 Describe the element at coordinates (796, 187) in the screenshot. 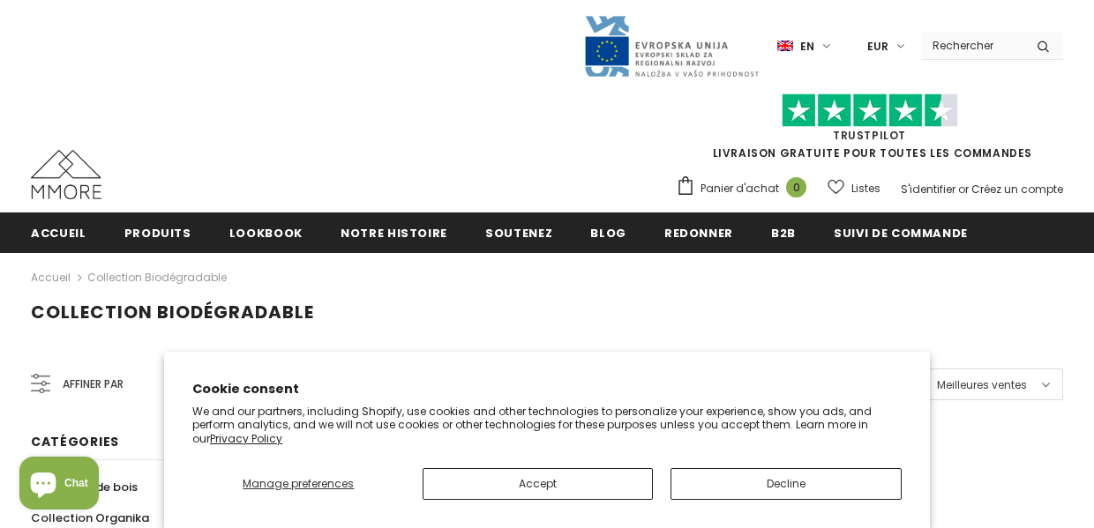

I see `span: 0` at that location.